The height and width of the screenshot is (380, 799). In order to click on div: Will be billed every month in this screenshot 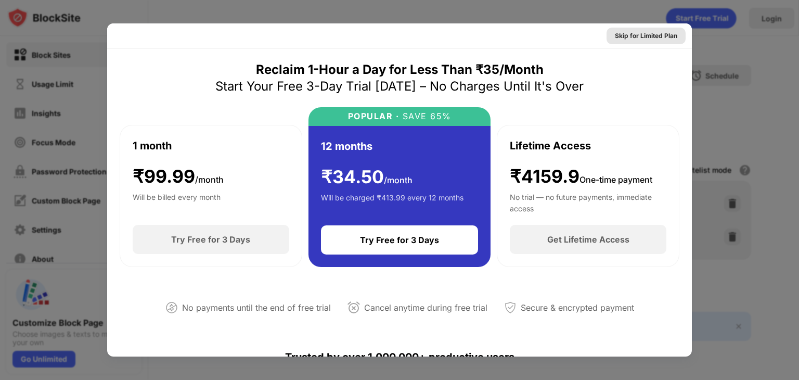, I will do `click(176, 202)`.